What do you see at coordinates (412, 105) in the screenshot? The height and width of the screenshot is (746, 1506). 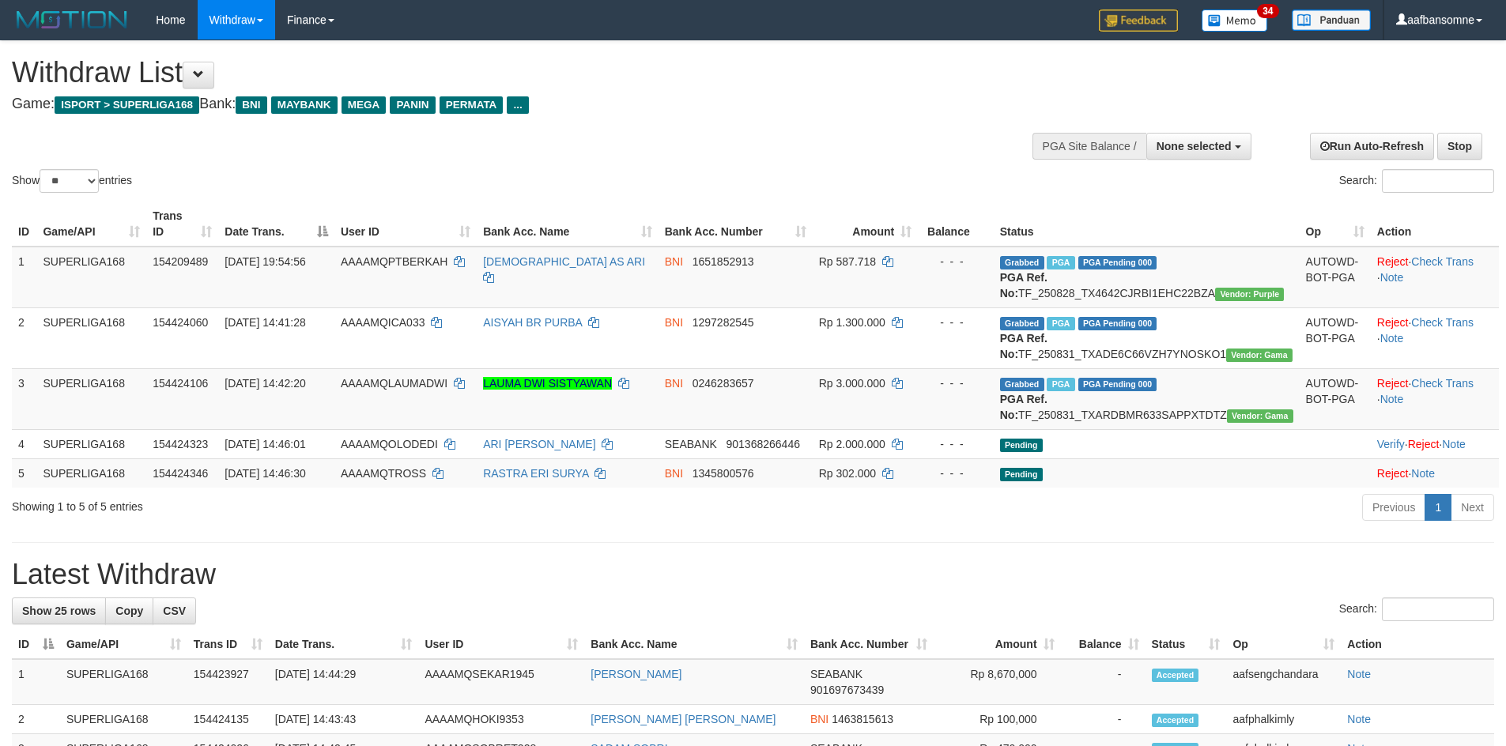 I see `span: PANIN` at bounding box center [412, 105].